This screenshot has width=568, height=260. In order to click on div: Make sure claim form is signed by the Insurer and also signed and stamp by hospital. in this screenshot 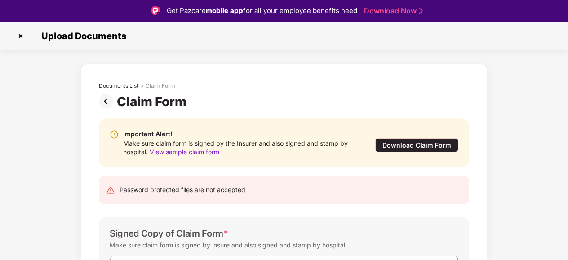, I will do `click(240, 147)`.